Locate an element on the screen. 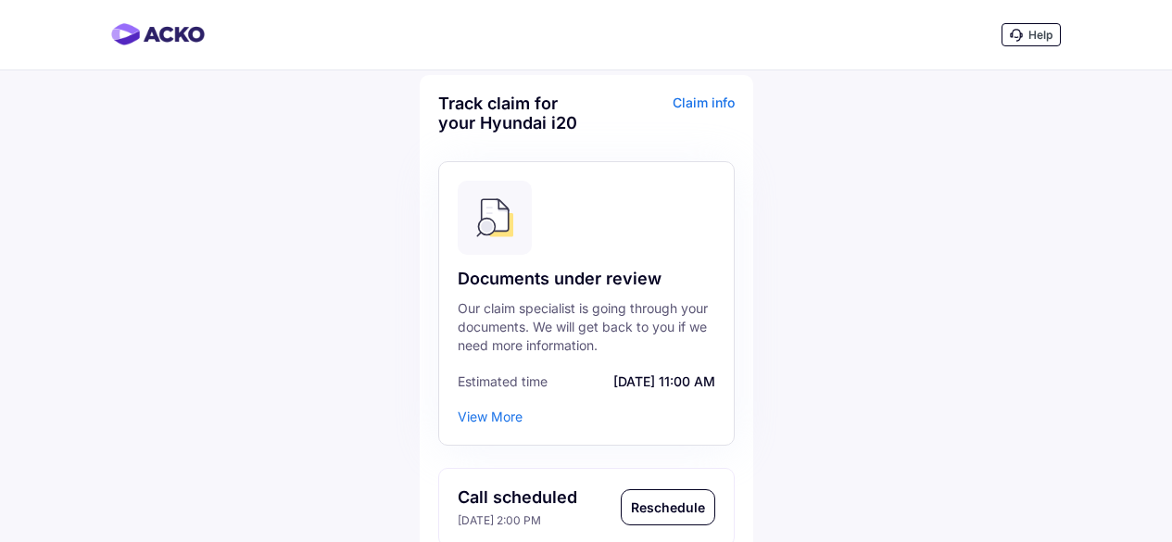 This screenshot has width=1172, height=542. span: Help is located at coordinates (1041, 34).